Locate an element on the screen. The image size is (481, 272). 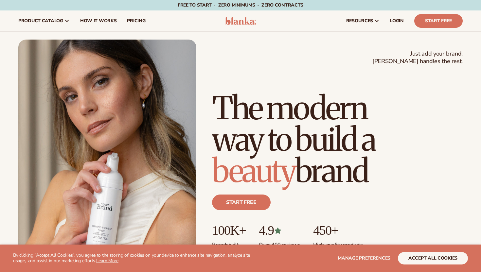
span: resources is located at coordinates (360, 21).